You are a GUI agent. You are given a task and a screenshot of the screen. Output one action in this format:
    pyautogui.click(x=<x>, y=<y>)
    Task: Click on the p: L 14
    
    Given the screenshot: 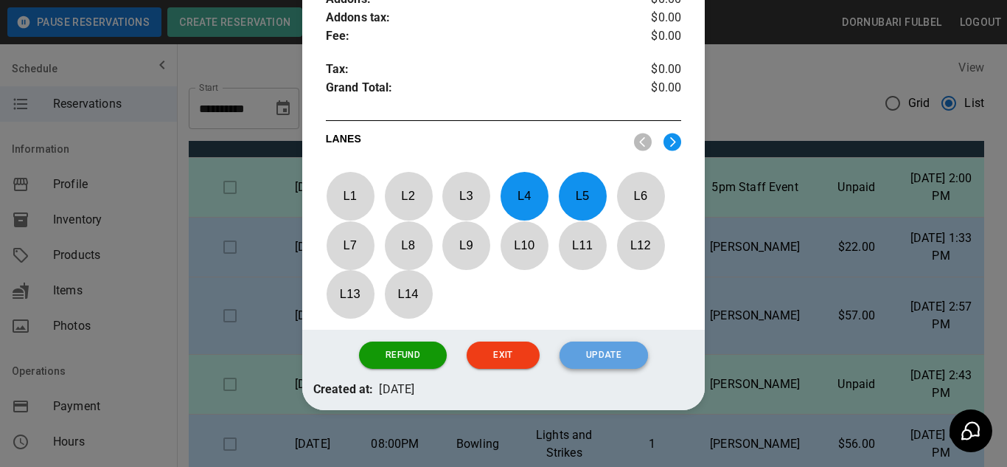 What is the action you would take?
    pyautogui.click(x=409, y=294)
    